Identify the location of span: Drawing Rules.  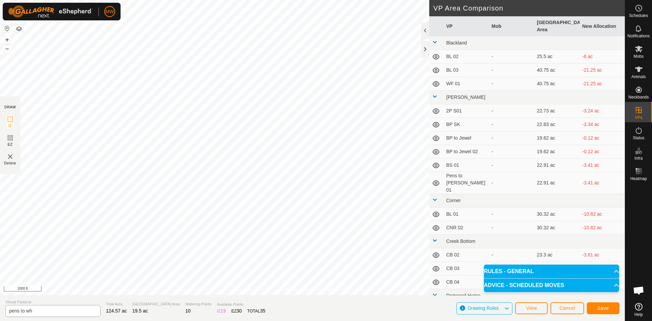
(483, 308).